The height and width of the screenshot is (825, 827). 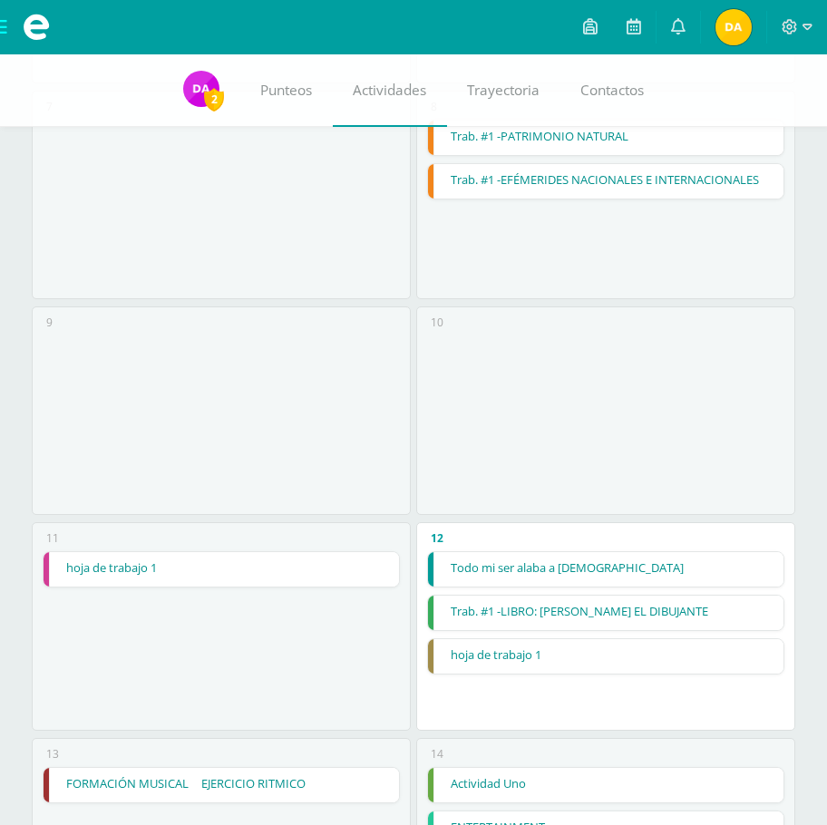 What do you see at coordinates (734, 27) in the screenshot?
I see `img: 47934b01877dce412d3e03197c108f7c.png` at bounding box center [734, 27].